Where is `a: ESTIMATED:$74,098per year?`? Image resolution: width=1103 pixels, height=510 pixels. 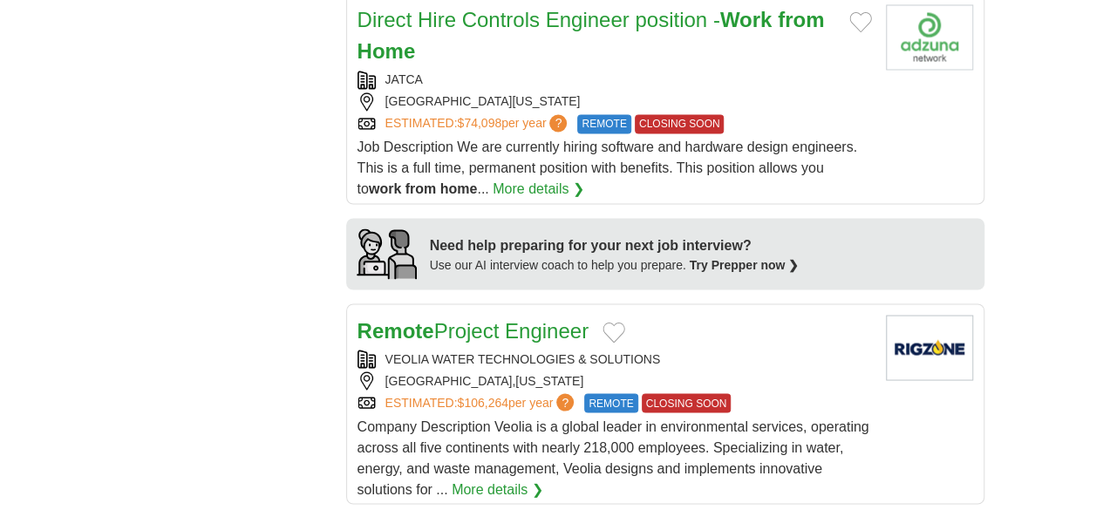 a: ESTIMATED:$74,098per year? is located at coordinates (478, 124).